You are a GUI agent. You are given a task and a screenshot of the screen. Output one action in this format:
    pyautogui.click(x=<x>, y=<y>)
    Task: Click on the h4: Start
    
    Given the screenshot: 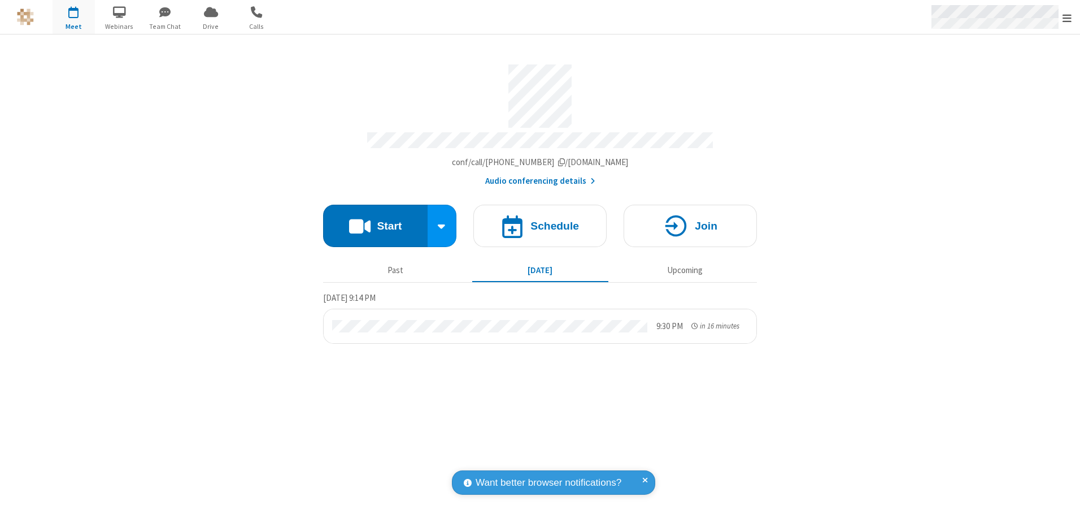 What is the action you would take?
    pyautogui.click(x=389, y=225)
    